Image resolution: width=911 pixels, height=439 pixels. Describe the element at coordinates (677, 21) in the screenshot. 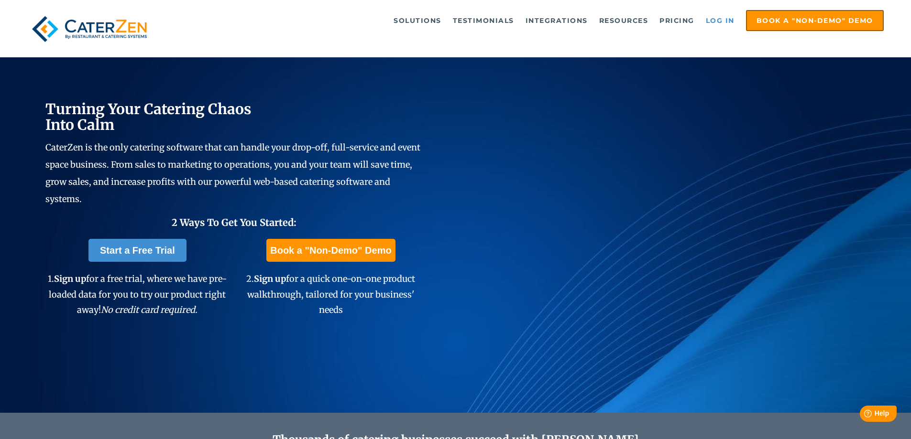

I see `a: Pricing` at that location.